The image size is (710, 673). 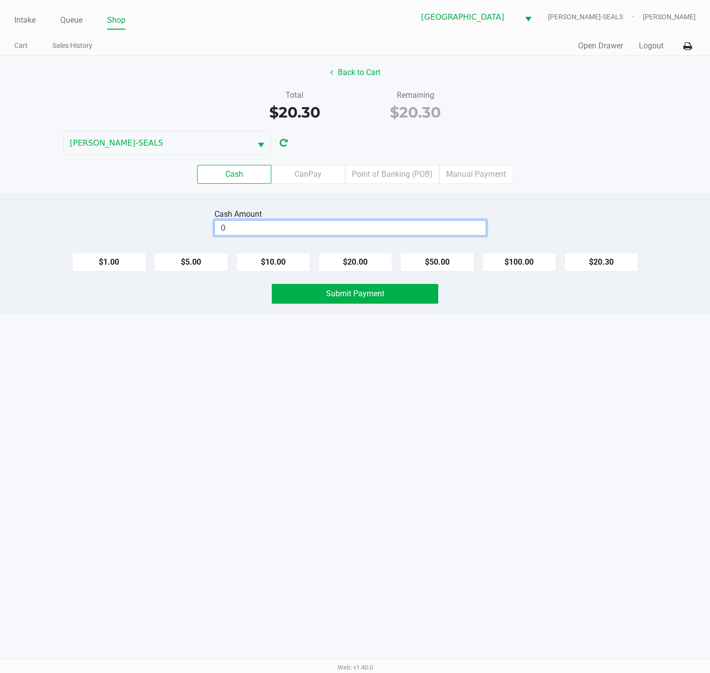 I want to click on label: Point of Banking (POB), so click(x=392, y=174).